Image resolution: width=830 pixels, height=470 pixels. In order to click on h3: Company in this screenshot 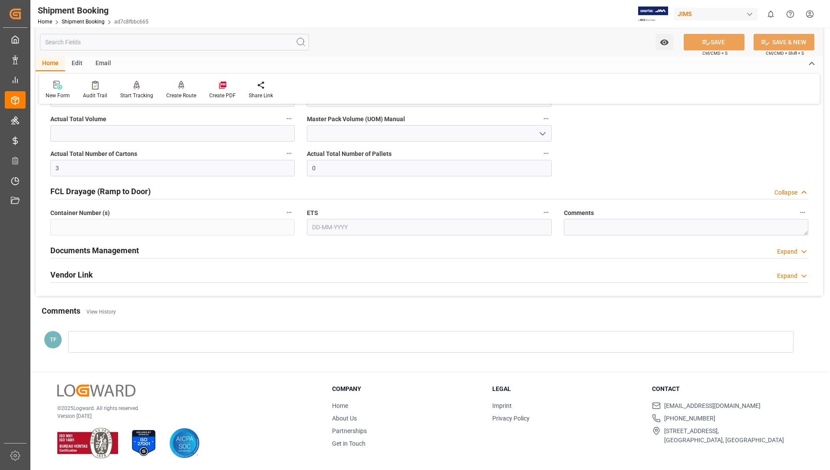, I will do `click(407, 389)`.